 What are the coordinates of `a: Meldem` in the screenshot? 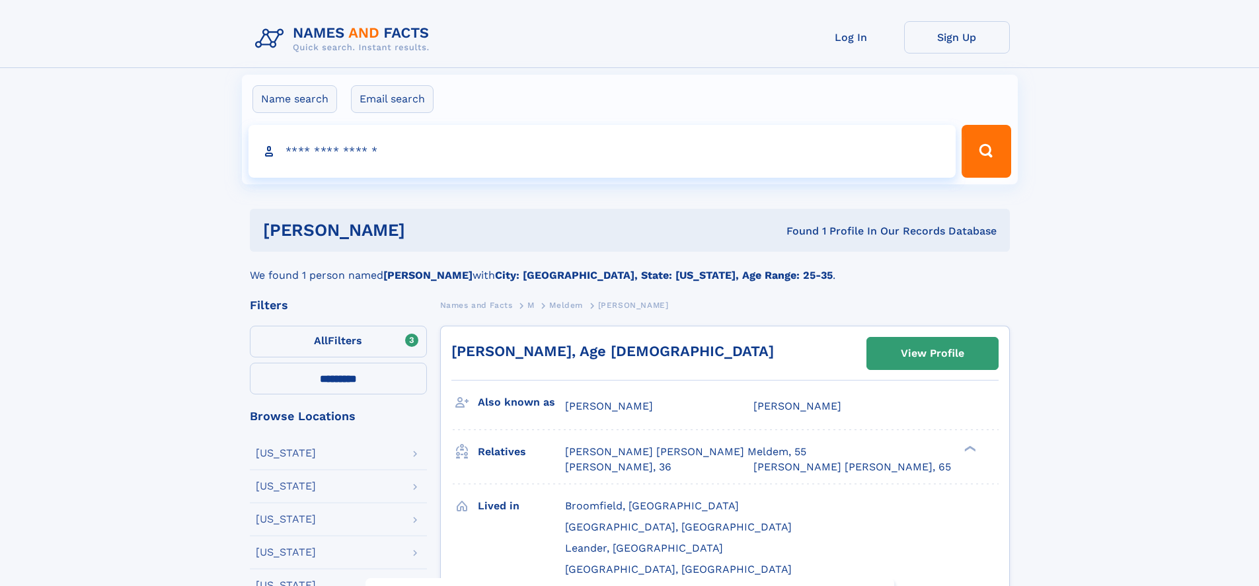 It's located at (566, 305).